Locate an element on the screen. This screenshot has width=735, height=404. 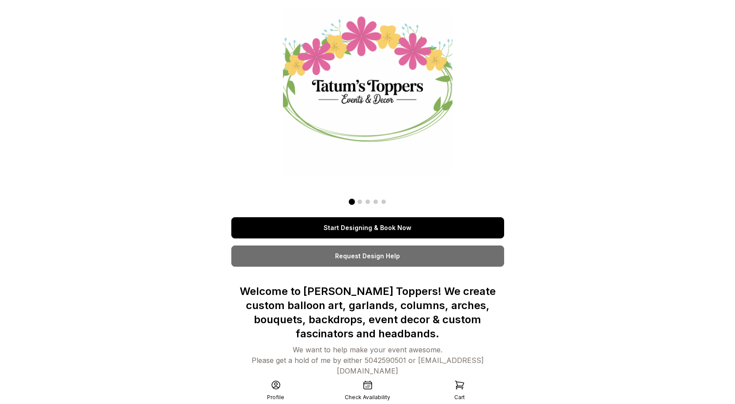
div: Profile is located at coordinates (276, 397).